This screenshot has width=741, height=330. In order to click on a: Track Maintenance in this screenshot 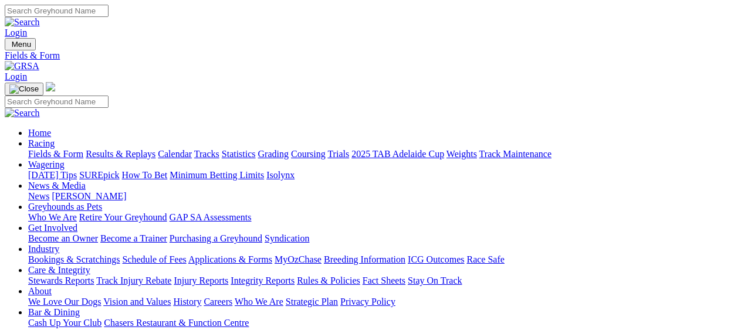, I will do `click(515, 154)`.